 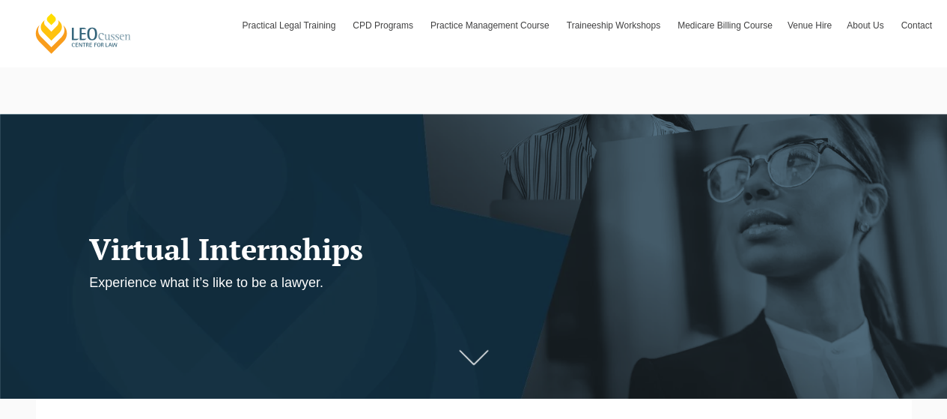 What do you see at coordinates (725, 25) in the screenshot?
I see `a: Medicare Billing Course` at bounding box center [725, 25].